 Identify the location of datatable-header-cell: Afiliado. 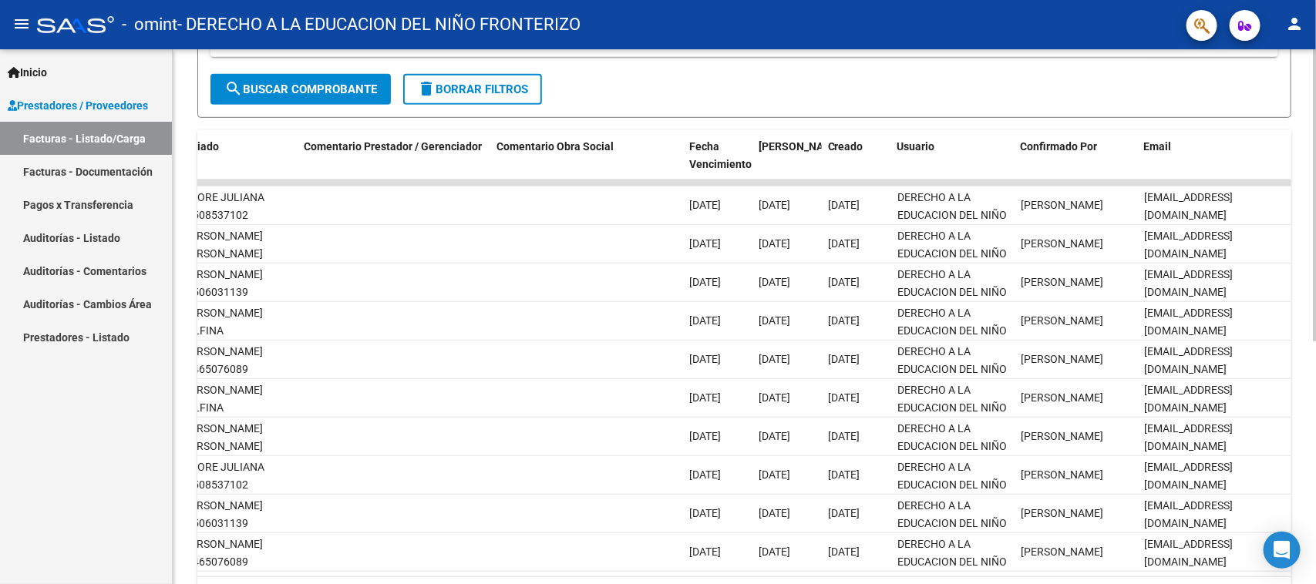
(236, 164).